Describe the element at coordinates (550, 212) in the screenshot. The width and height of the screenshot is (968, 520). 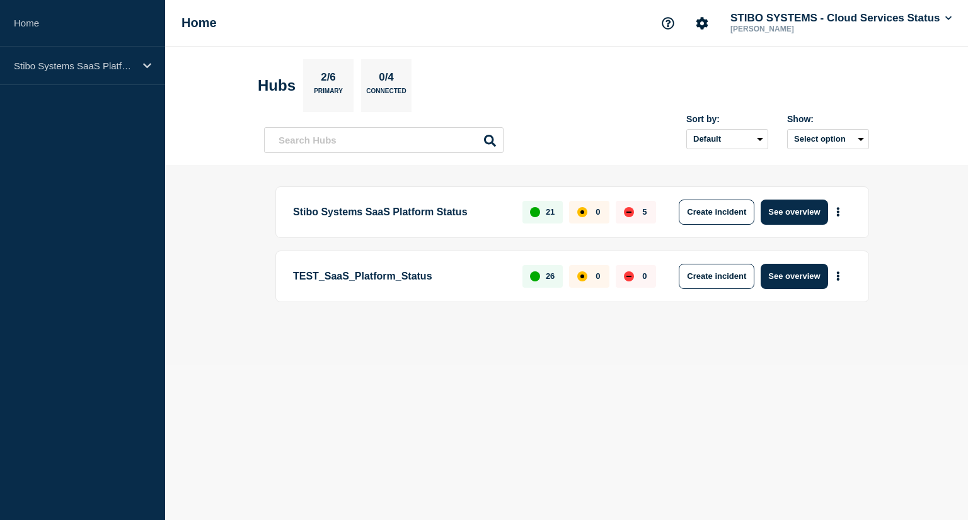
I see `p: 21` at that location.